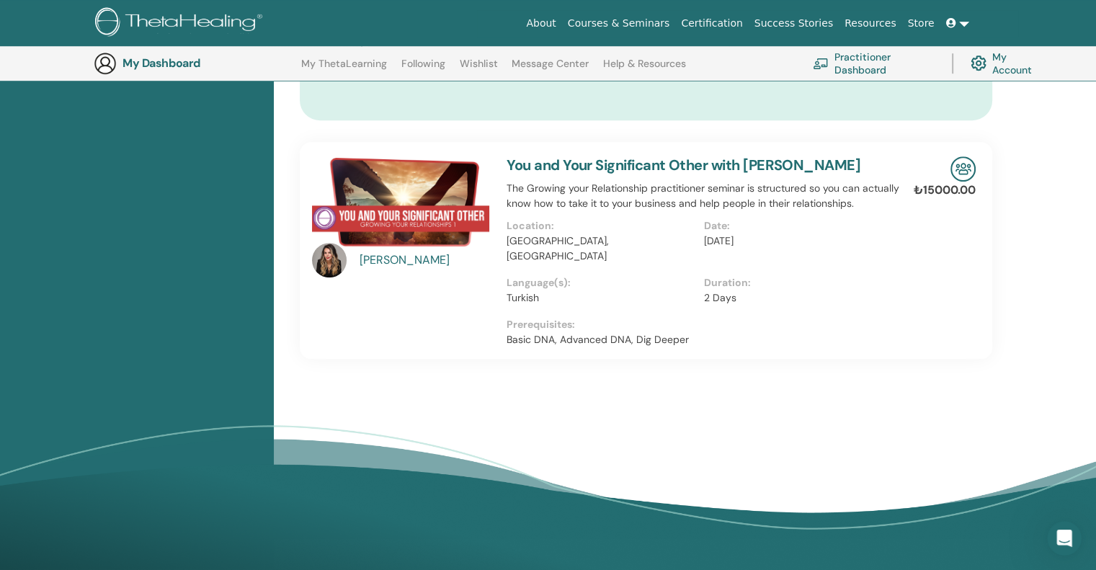 Image resolution: width=1096 pixels, height=570 pixels. Describe the element at coordinates (921, 23) in the screenshot. I see `a: Store` at that location.